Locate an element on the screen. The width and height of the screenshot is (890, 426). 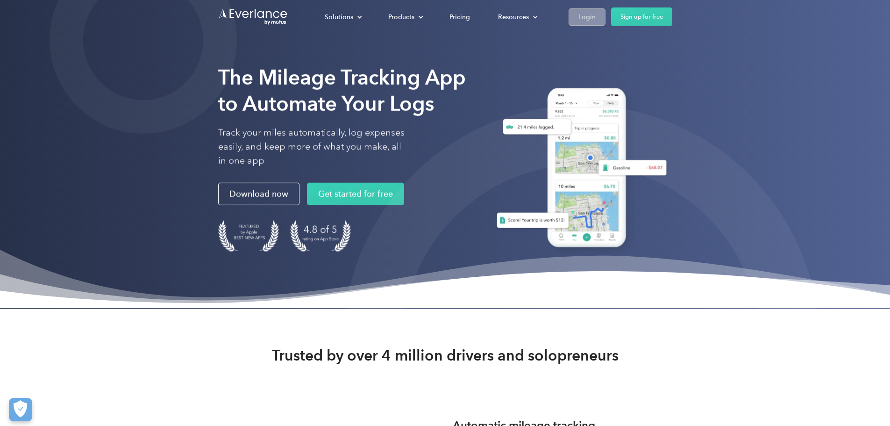
button: Cookies Settings is located at coordinates (21, 409).